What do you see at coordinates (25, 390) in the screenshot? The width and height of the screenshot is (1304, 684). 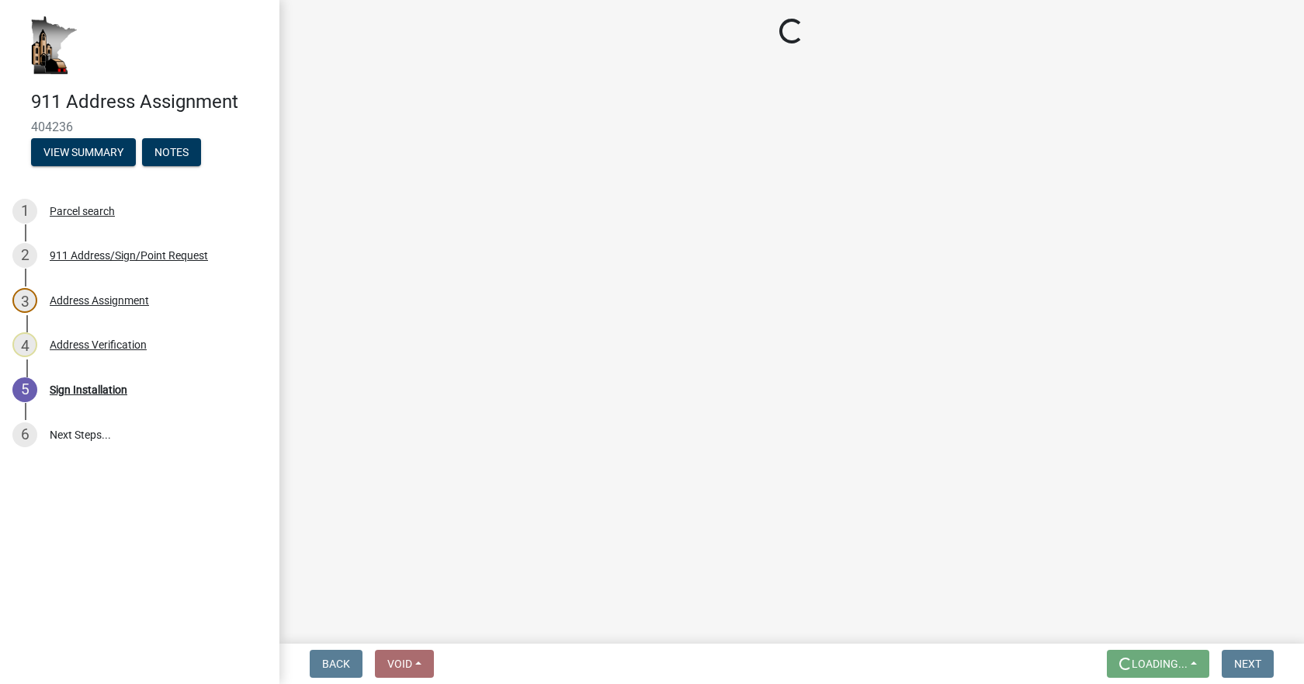 I see `div: 5` at bounding box center [25, 390].